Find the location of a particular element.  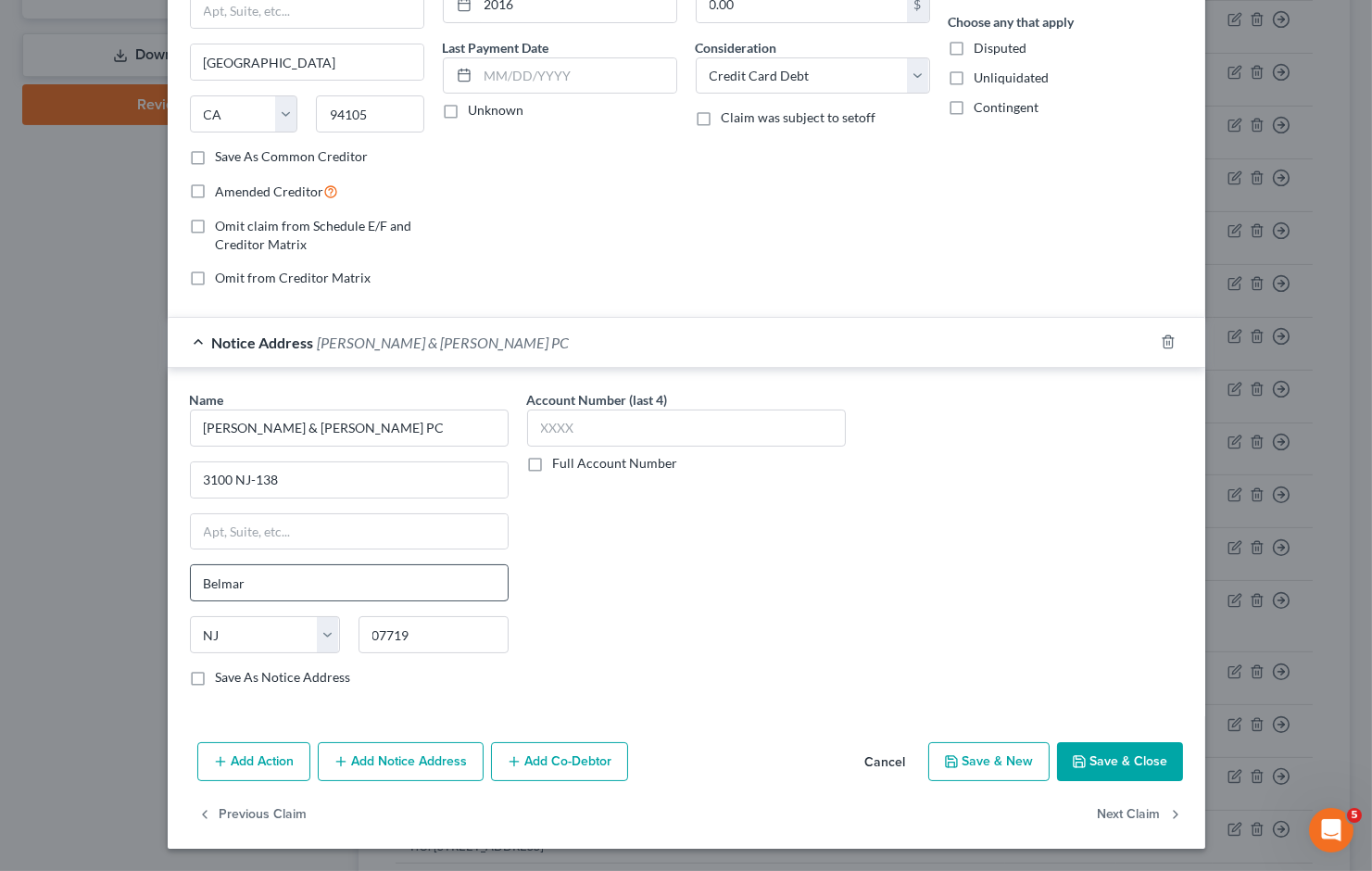

span: Omit from Creditor Matrix is located at coordinates (294, 277).